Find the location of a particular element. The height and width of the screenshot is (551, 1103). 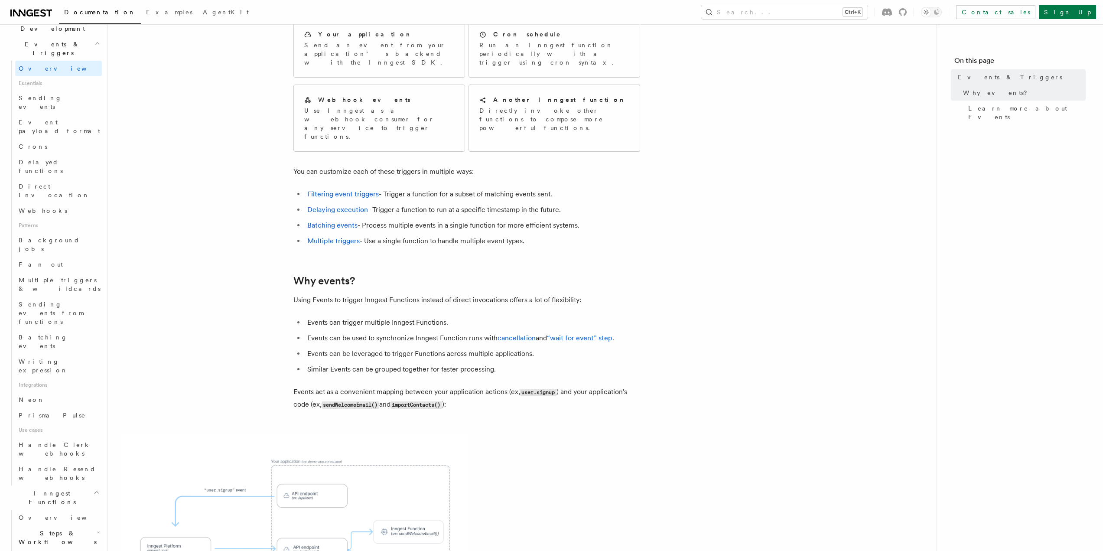

code: user.signup is located at coordinates (538, 392).